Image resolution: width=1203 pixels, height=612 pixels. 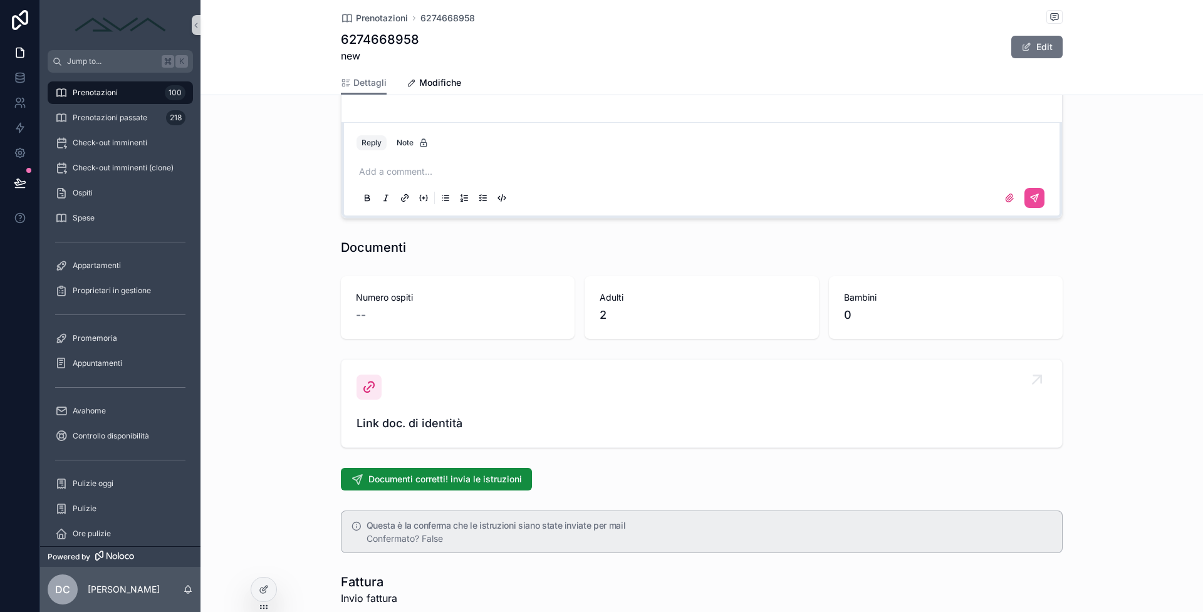 What do you see at coordinates (447, 18) in the screenshot?
I see `a: 6274668958` at bounding box center [447, 18].